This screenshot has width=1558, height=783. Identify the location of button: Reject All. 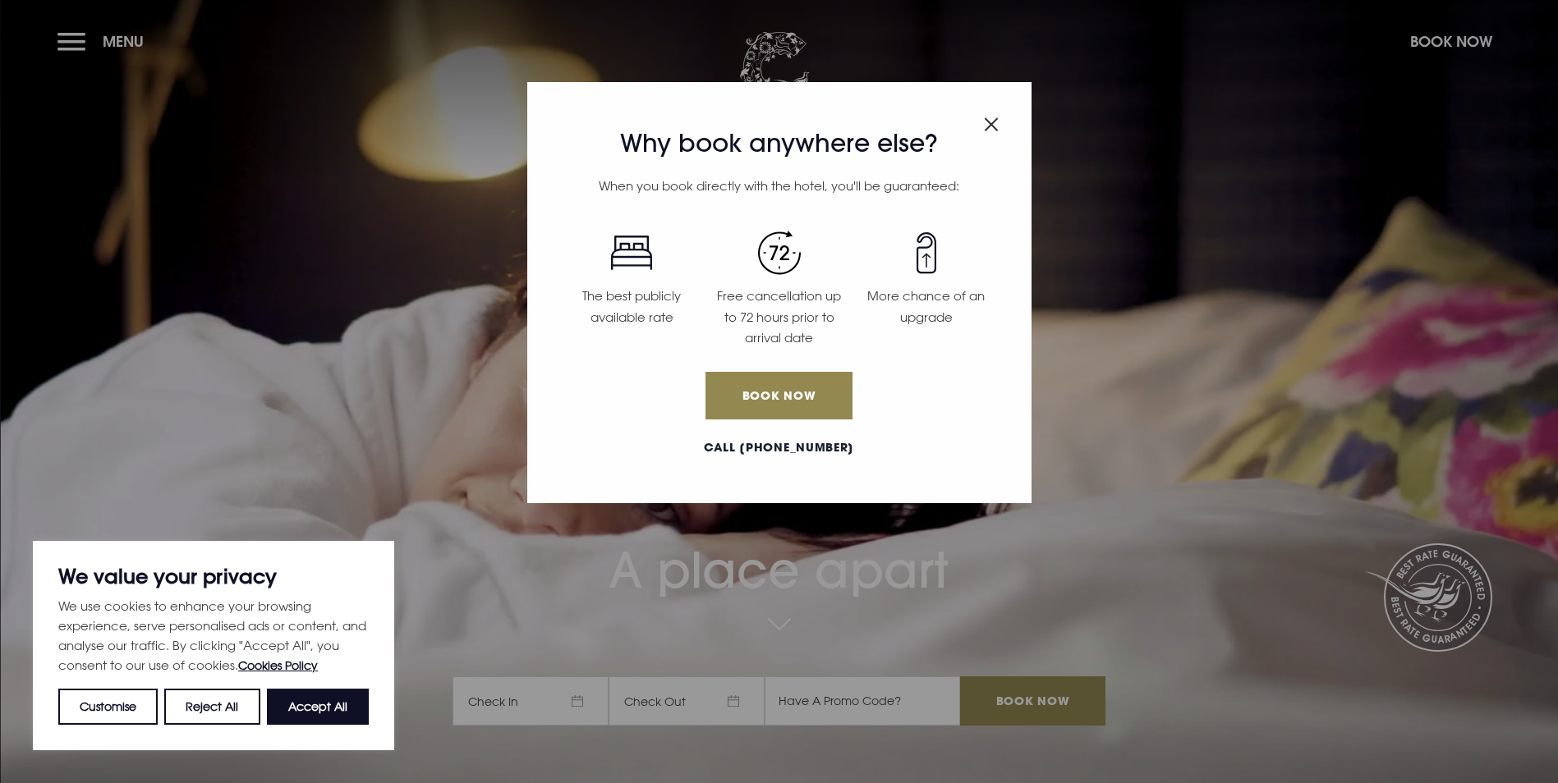
(212, 707).